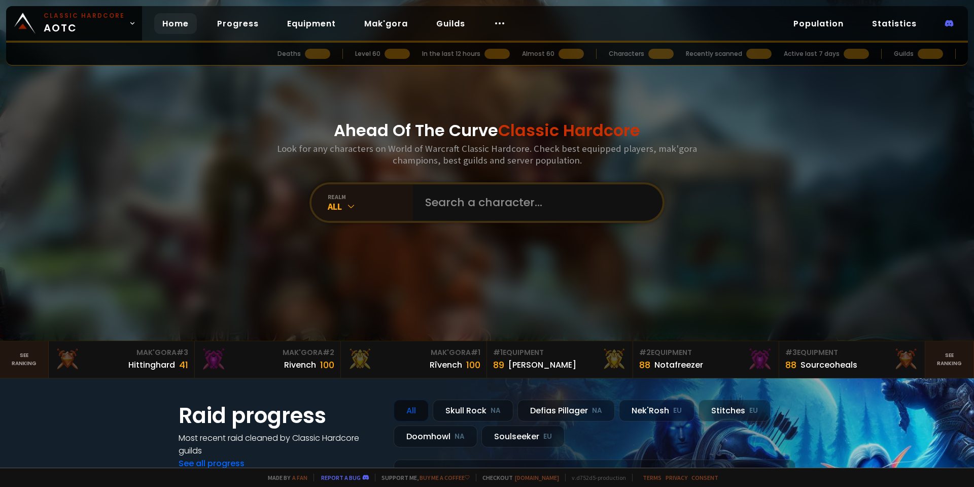  I want to click on a: Report a bug, so click(341, 477).